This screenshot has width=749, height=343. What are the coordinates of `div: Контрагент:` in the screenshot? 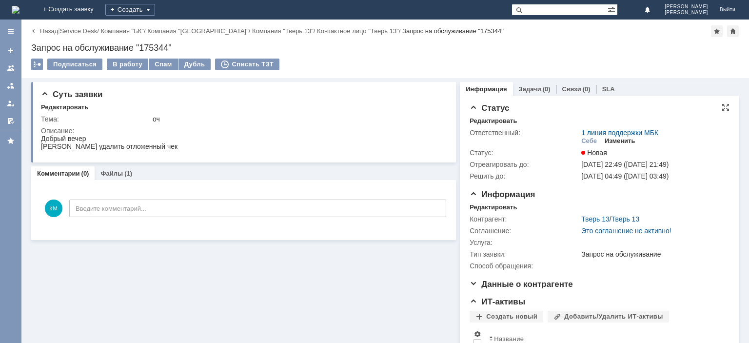 It's located at (524, 219).